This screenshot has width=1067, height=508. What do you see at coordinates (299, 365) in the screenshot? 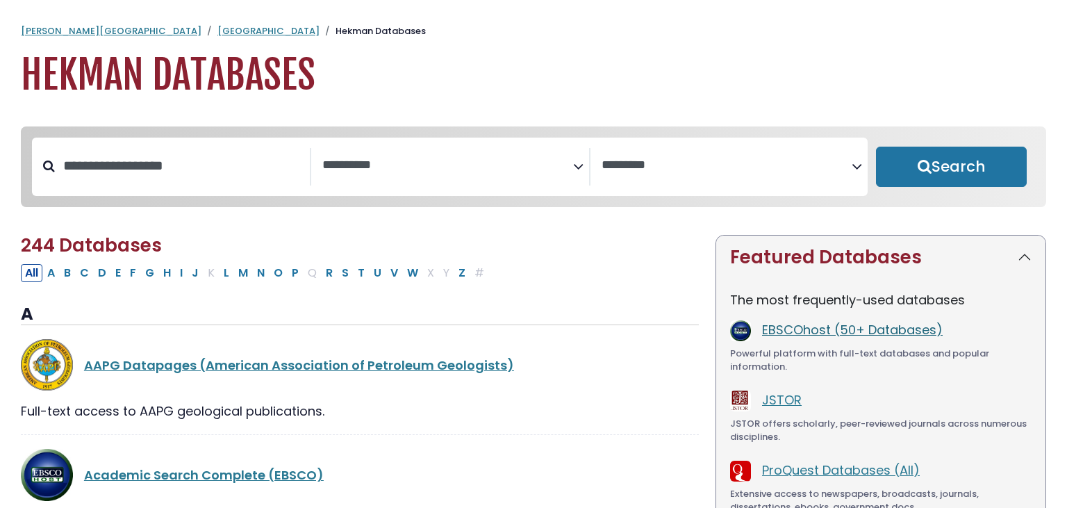
I see `a: AAPG Datapages (American Association of Petroleum Geologists)` at bounding box center [299, 365].